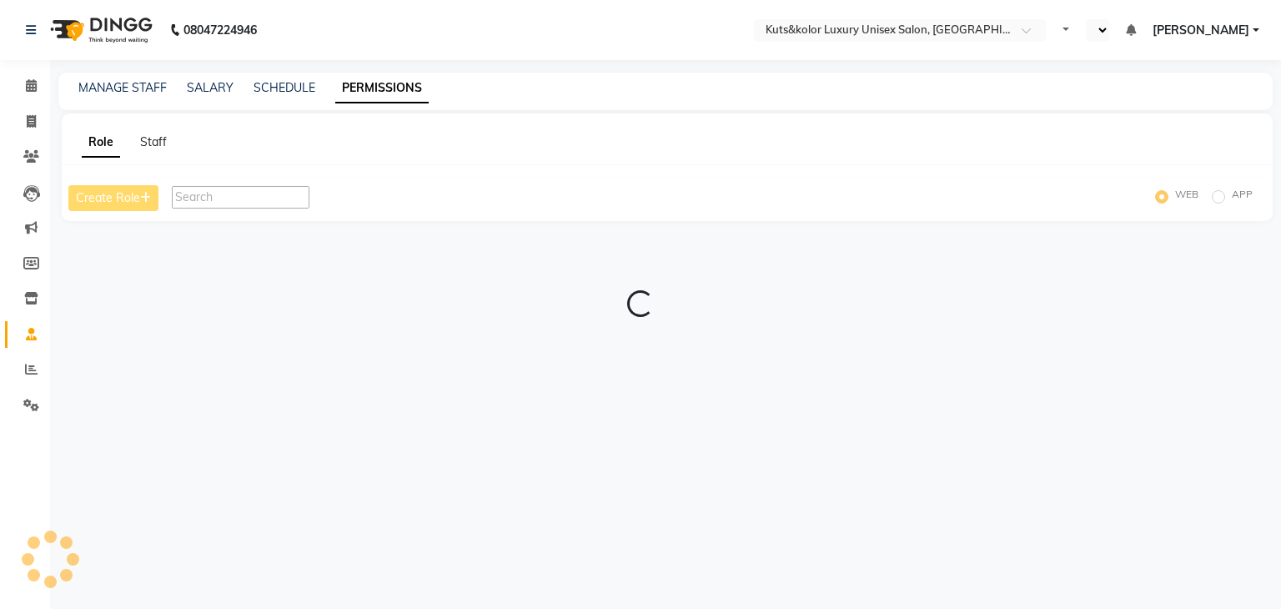 Image resolution: width=1281 pixels, height=609 pixels. What do you see at coordinates (1242, 197) in the screenshot?
I see `label: APP` at bounding box center [1242, 197].